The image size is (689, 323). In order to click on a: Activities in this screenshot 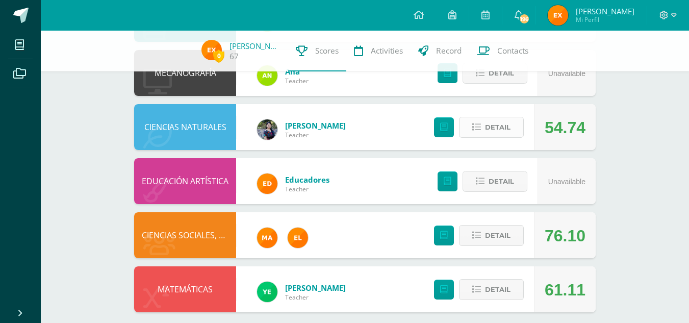, I will do `click(379, 51)`.